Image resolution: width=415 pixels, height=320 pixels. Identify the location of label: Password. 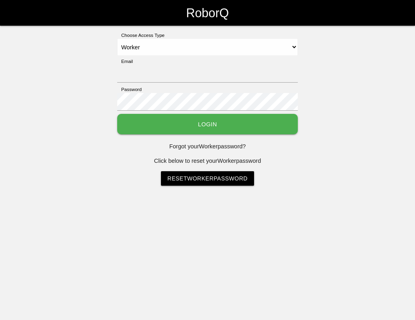
(129, 89).